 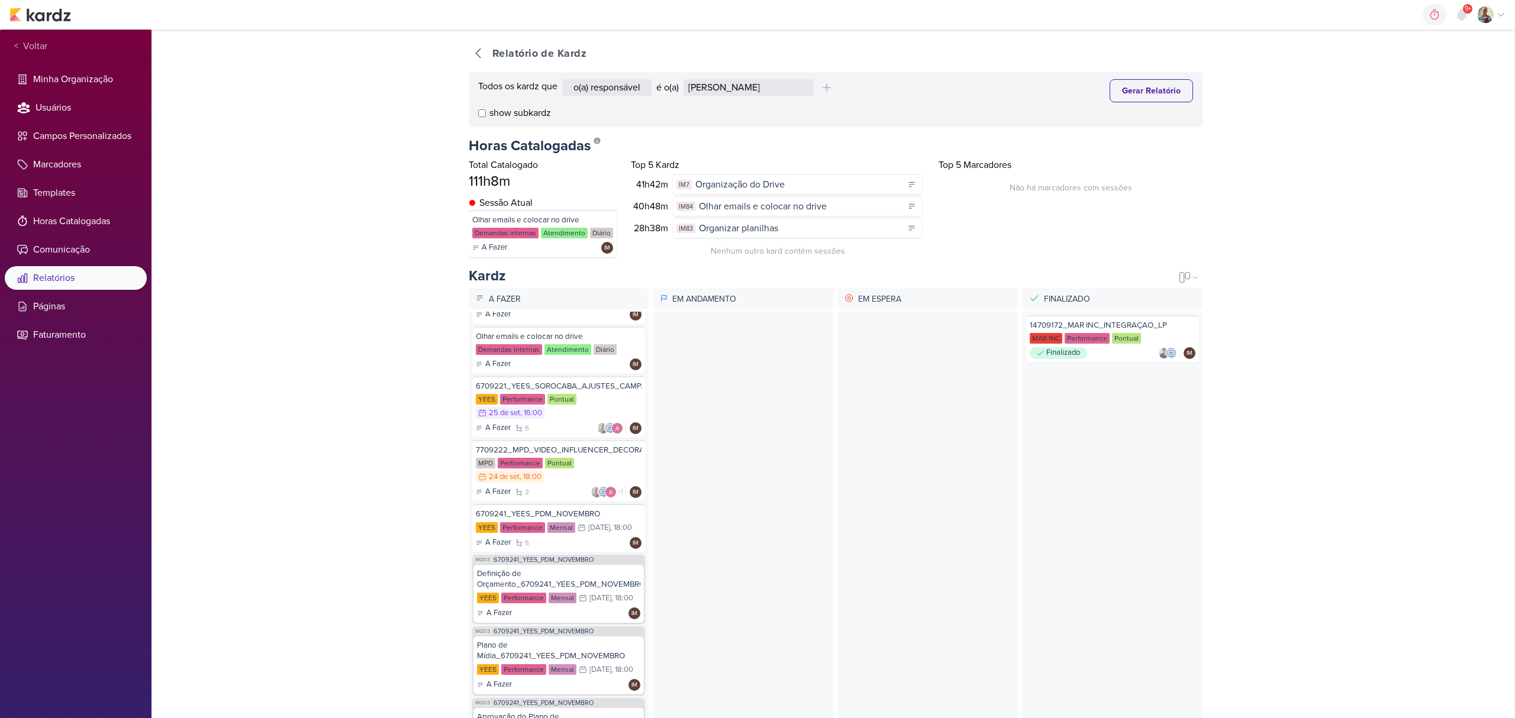 What do you see at coordinates (653, 185) in the screenshot?
I see `div: 41h42m` at bounding box center [653, 185].